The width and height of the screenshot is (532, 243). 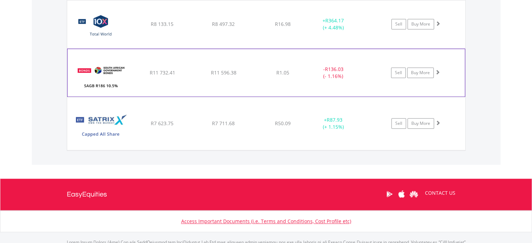 I want to click on a: Apple, so click(x=401, y=194).